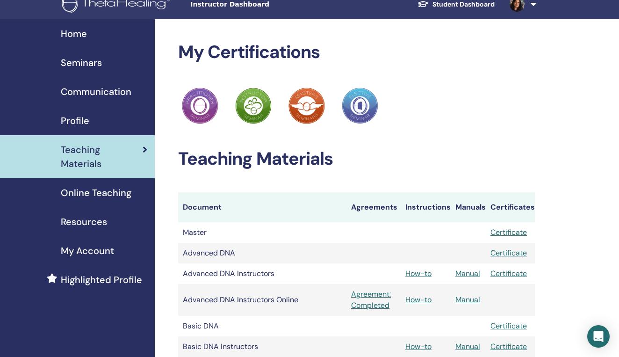 This screenshot has width=619, height=357. I want to click on span: Profile, so click(75, 121).